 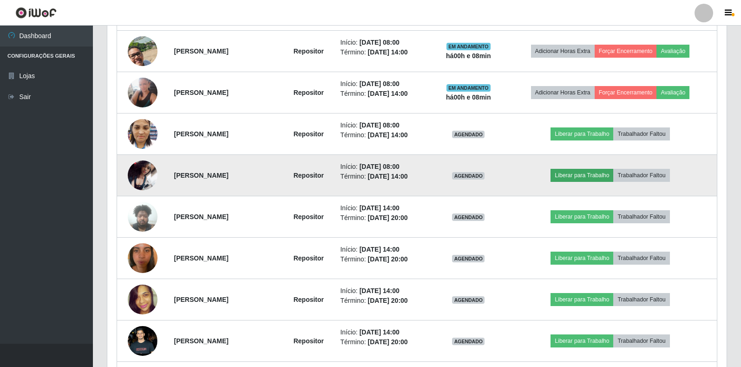 I want to click on img: CoreUI Logo, so click(x=36, y=13).